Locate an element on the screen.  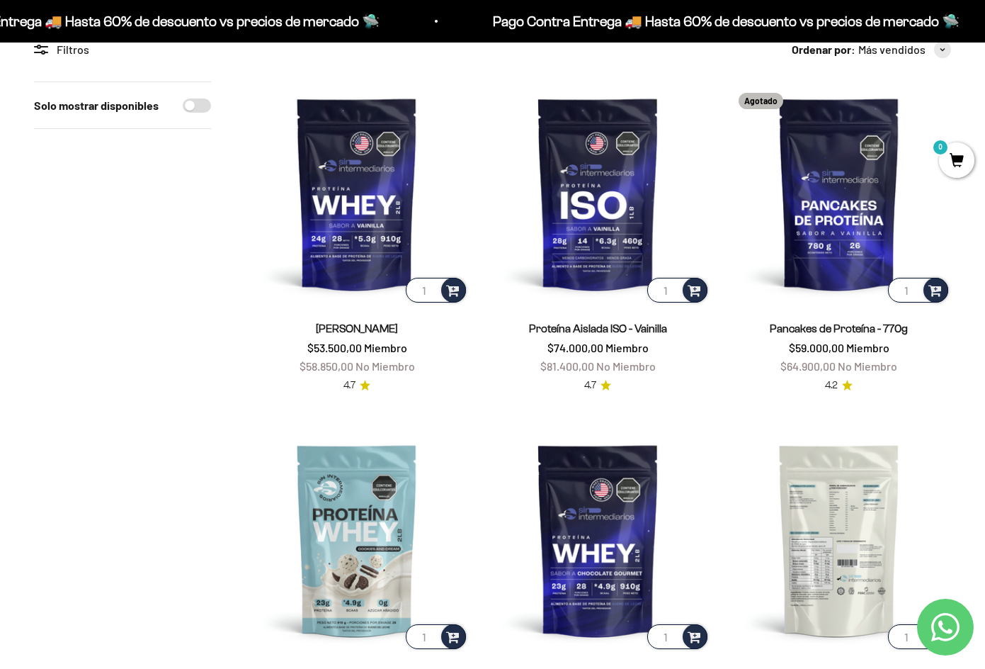
div: Filtros is located at coordinates (123, 50).